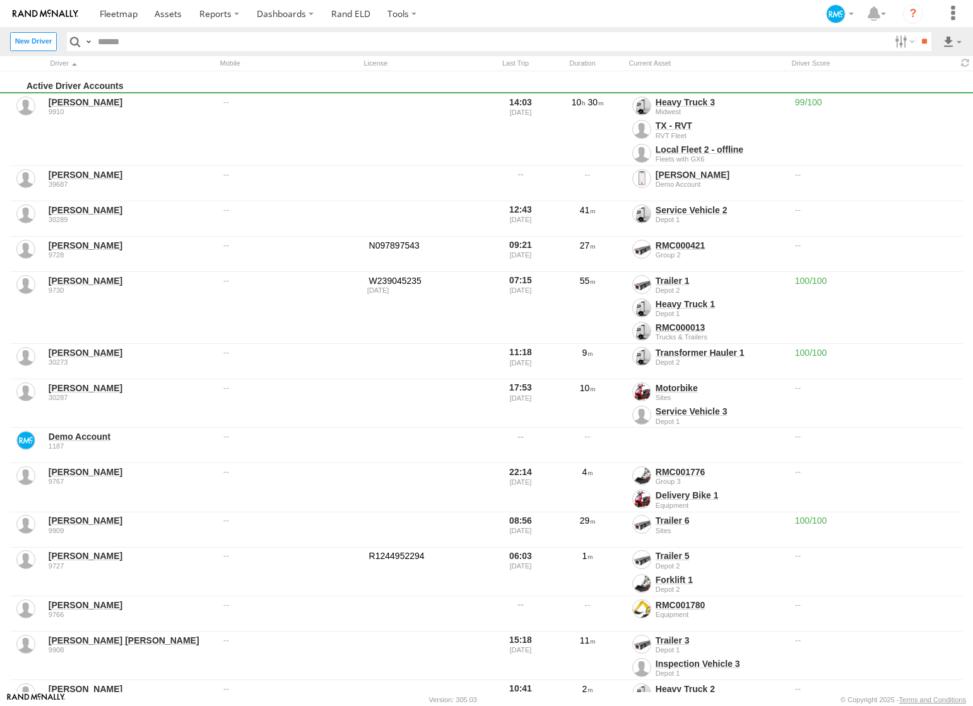 The image size is (973, 706). What do you see at coordinates (698, 663) in the screenshot?
I see `a: Inspection Vehicle 3` at bounding box center [698, 663].